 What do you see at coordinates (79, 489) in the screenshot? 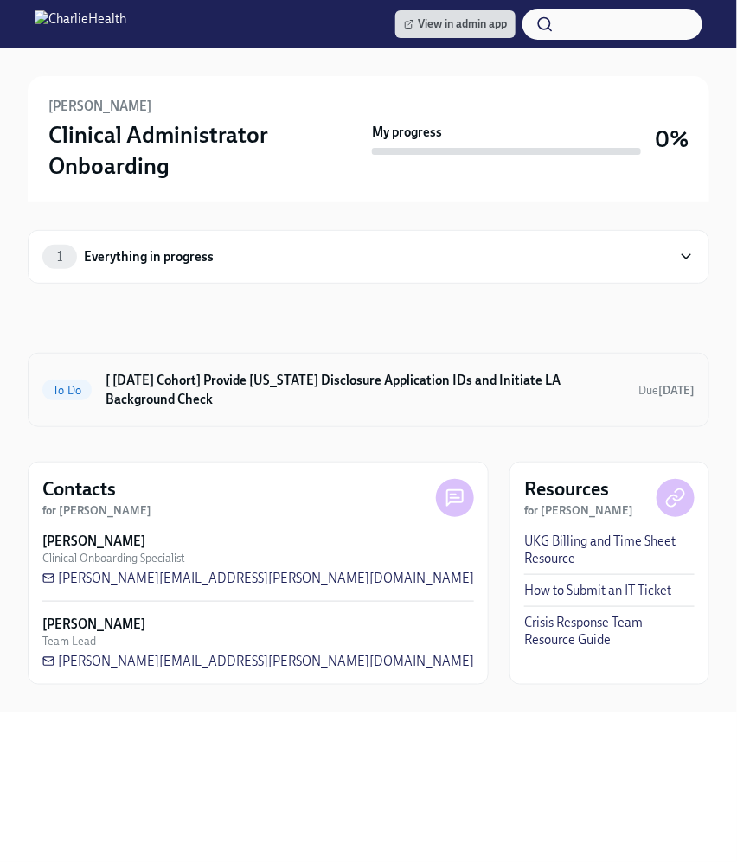
I see `h4: Contacts` at bounding box center [79, 489].